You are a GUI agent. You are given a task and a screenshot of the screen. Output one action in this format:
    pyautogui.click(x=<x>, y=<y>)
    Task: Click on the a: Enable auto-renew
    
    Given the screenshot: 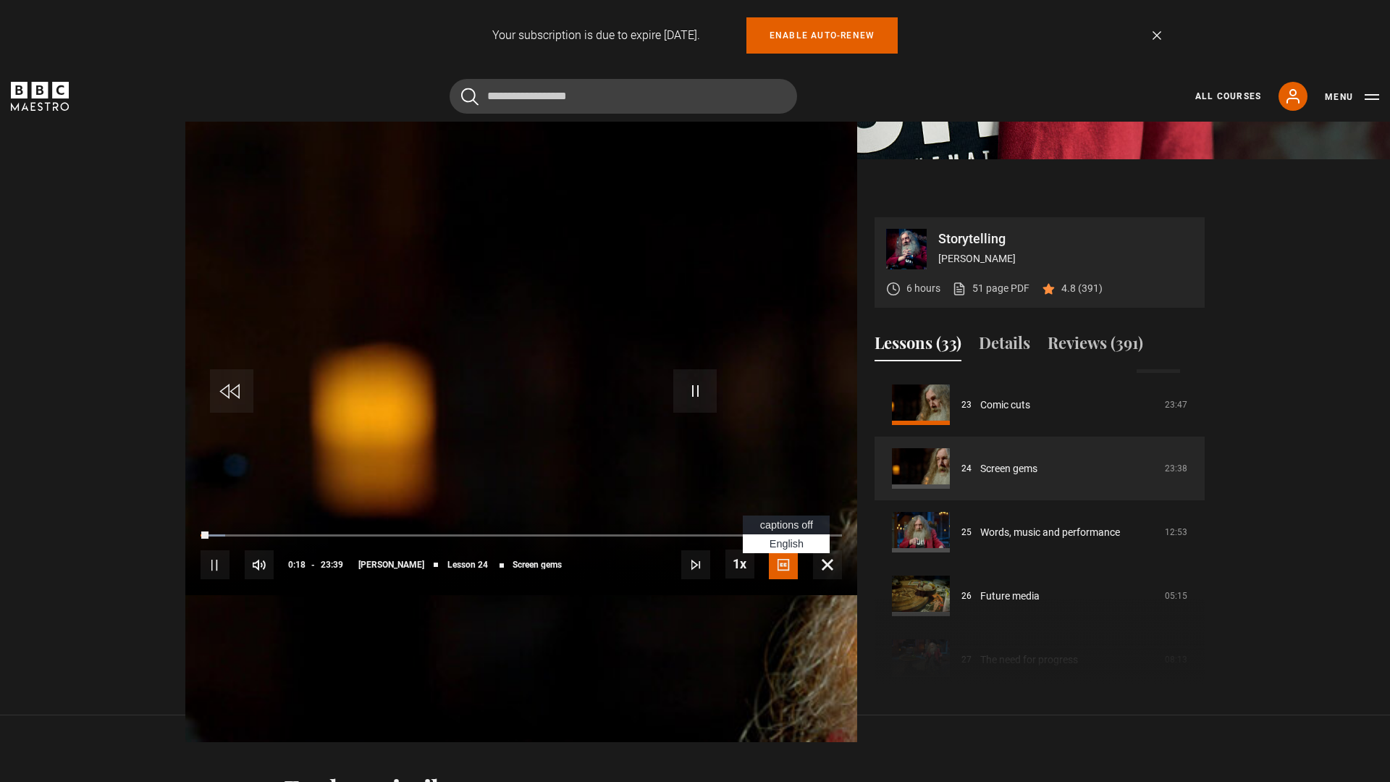 What is the action you would take?
    pyautogui.click(x=822, y=35)
    